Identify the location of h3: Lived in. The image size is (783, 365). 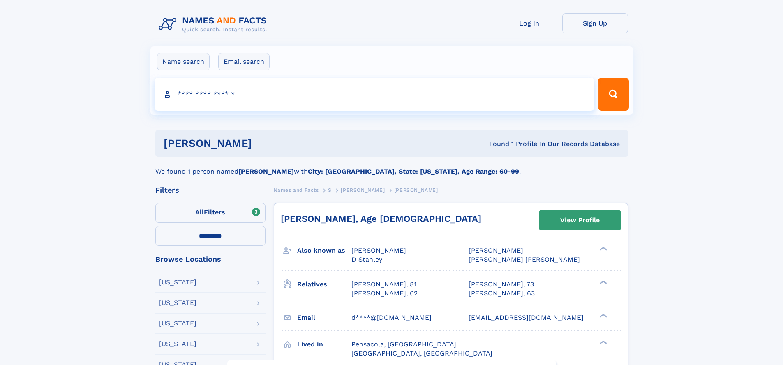
(324, 344).